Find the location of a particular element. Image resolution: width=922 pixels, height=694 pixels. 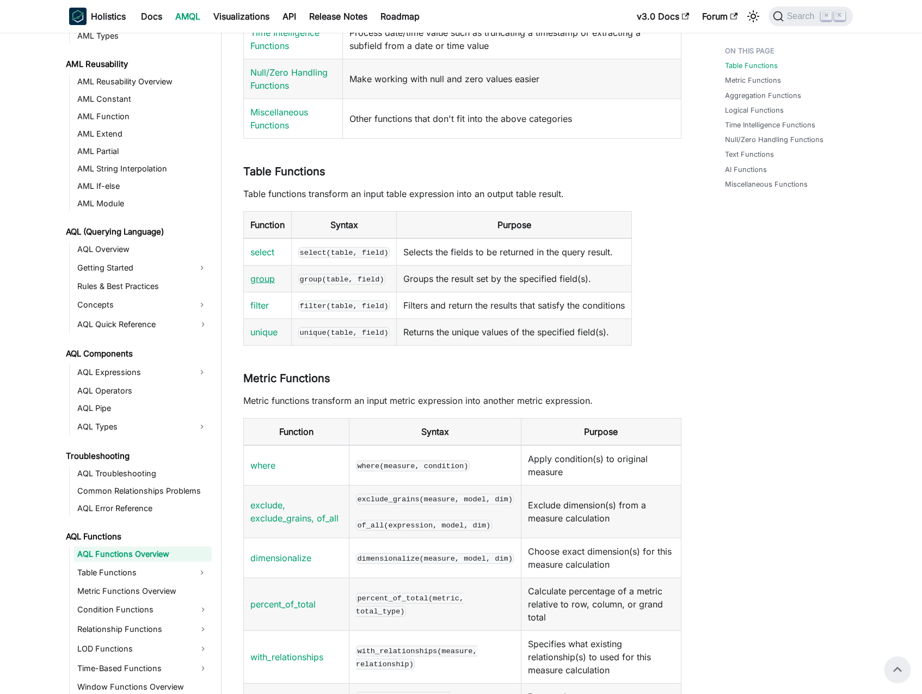

a: AML Constant is located at coordinates (143, 99).